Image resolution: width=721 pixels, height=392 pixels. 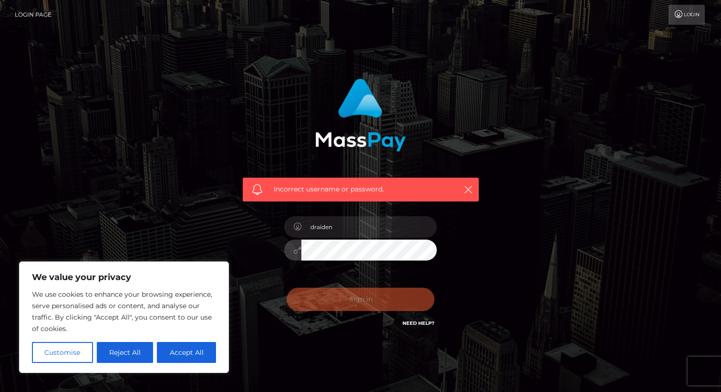 What do you see at coordinates (418, 323) in the screenshot?
I see `a: Need Help?` at bounding box center [418, 323].